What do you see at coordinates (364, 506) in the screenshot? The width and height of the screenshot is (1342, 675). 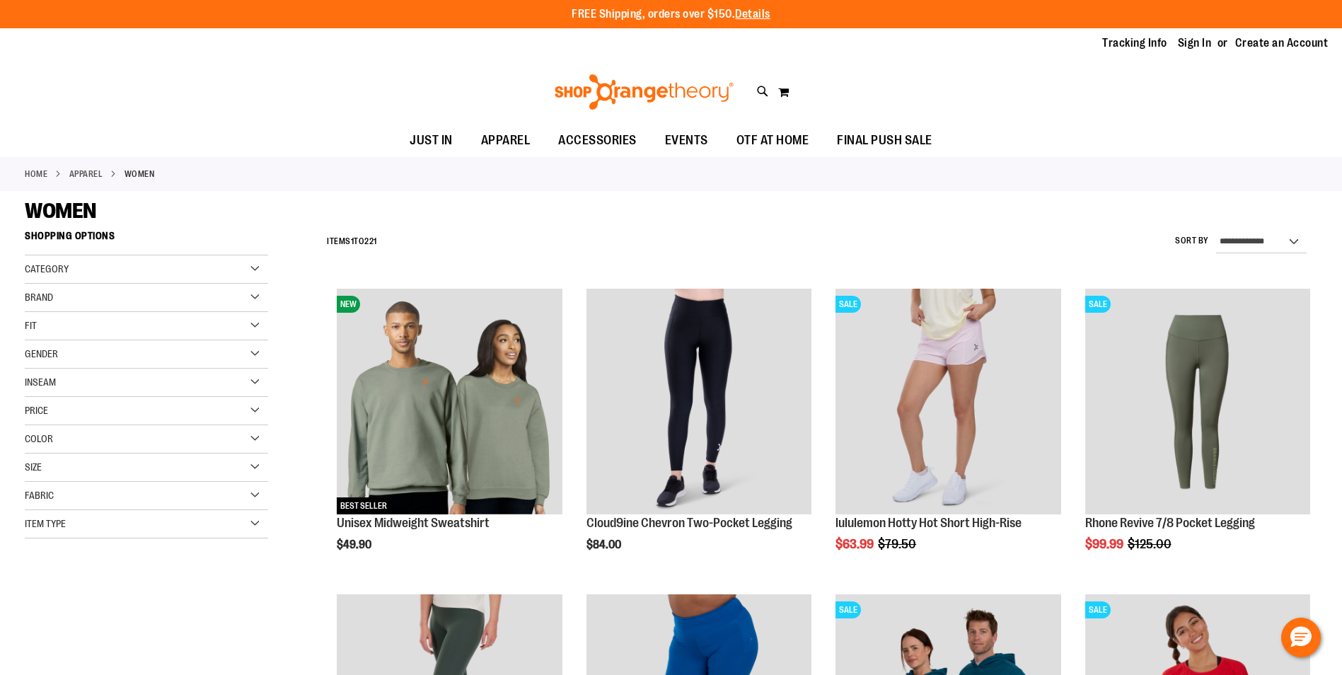 I see `span: BEST SELLER` at bounding box center [364, 506].